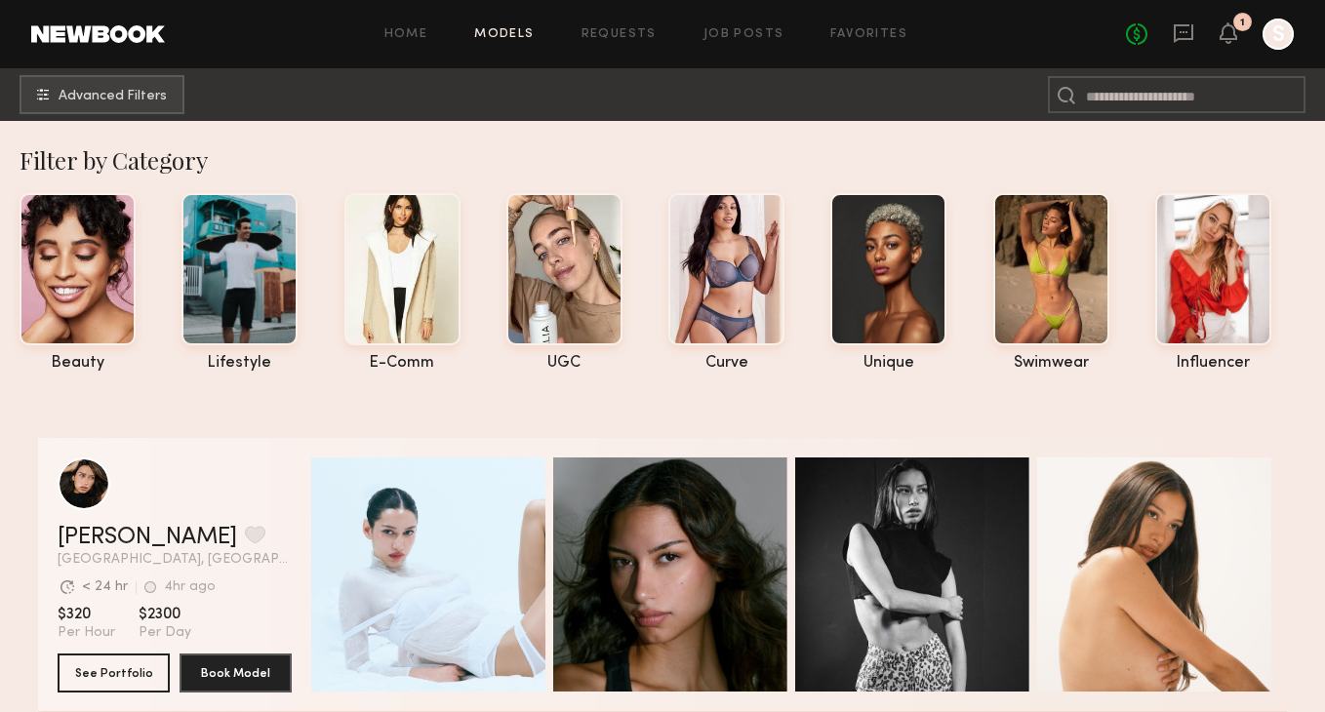  Describe the element at coordinates (113, 673) in the screenshot. I see `a: See Portfolio` at that location.